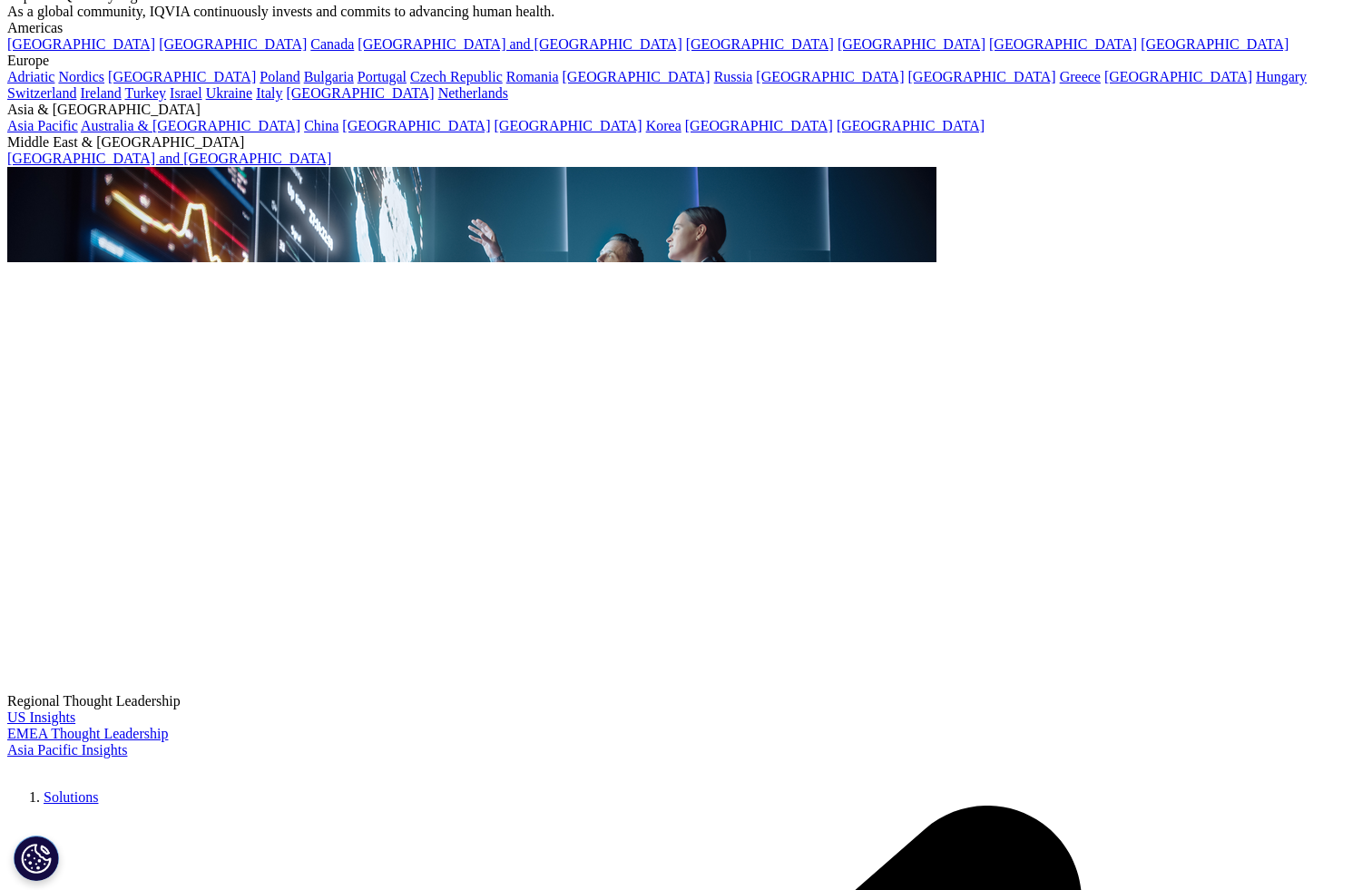 The width and height of the screenshot is (1372, 890). Describe the element at coordinates (457, 76) in the screenshot. I see `a: Czech Republic` at that location.